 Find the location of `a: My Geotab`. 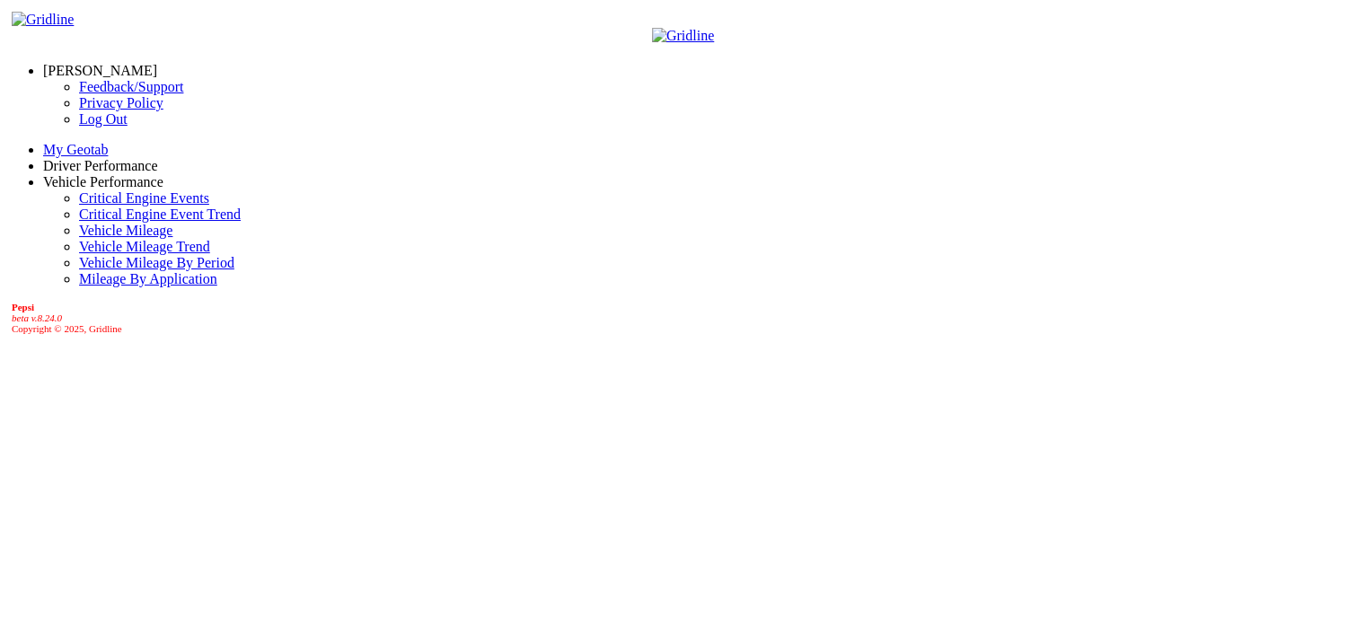

a: My Geotab is located at coordinates (75, 149).